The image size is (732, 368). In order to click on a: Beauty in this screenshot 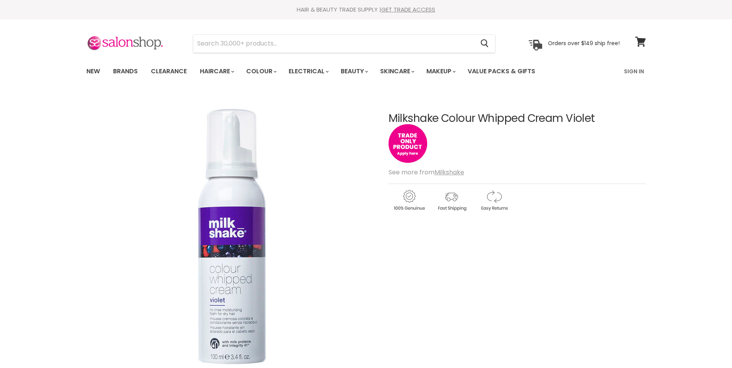, I will do `click(354, 71)`.